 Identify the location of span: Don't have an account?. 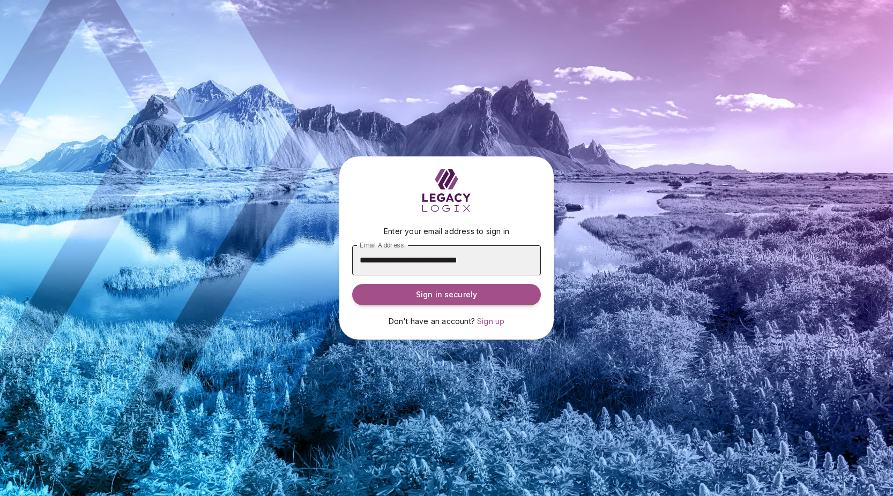
(431, 321).